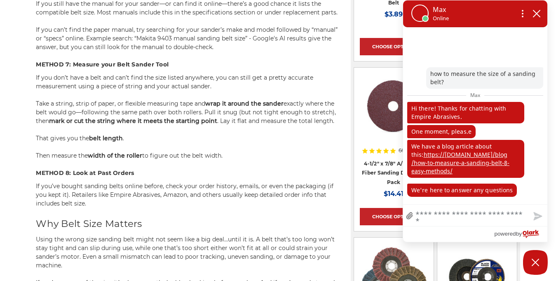  What do you see at coordinates (535, 262) in the screenshot?
I see `button: Close Chatbox` at bounding box center [535, 262].